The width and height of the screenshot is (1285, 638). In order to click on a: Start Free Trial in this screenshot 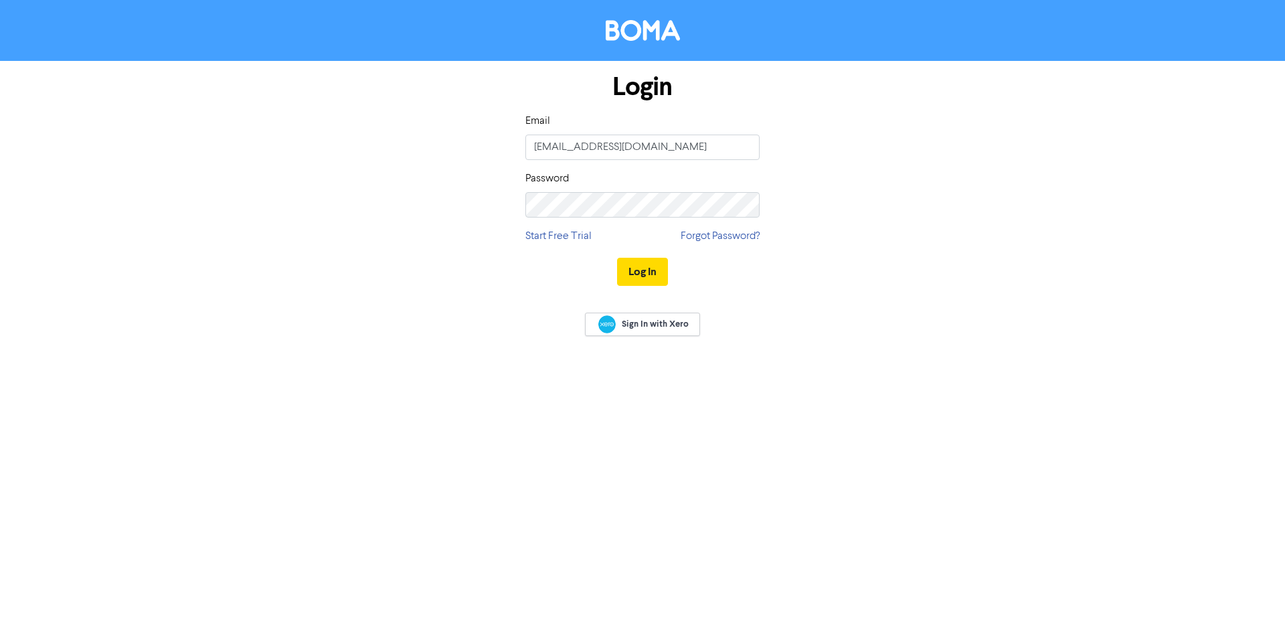, I will do `click(558, 236)`.